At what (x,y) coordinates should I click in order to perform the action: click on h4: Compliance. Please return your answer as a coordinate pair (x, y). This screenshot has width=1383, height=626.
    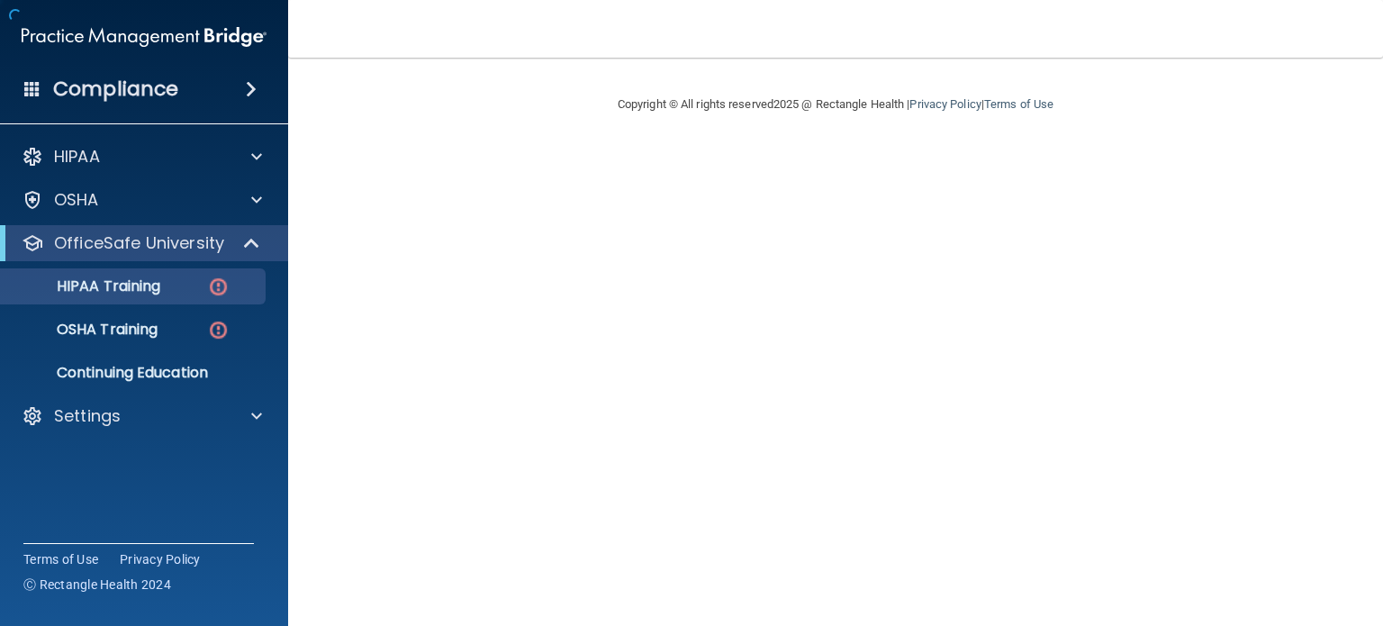
    Looking at the image, I should click on (115, 89).